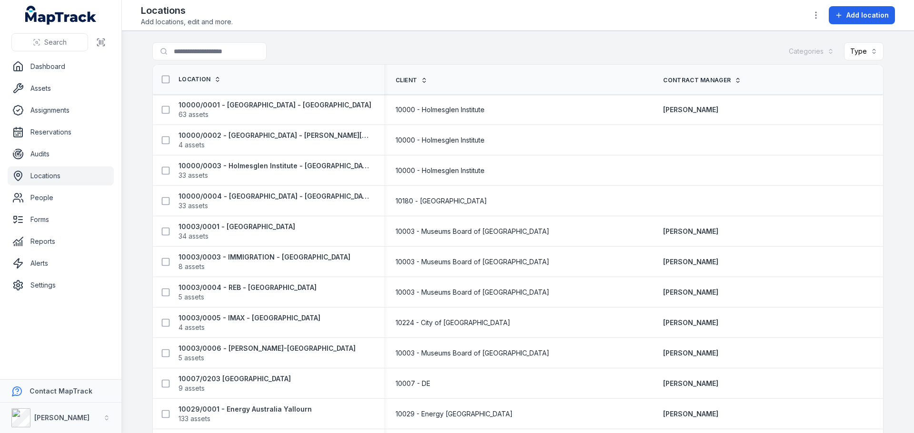  Describe the element at coordinates (413, 384) in the screenshot. I see `span: 10007 - DE` at that location.